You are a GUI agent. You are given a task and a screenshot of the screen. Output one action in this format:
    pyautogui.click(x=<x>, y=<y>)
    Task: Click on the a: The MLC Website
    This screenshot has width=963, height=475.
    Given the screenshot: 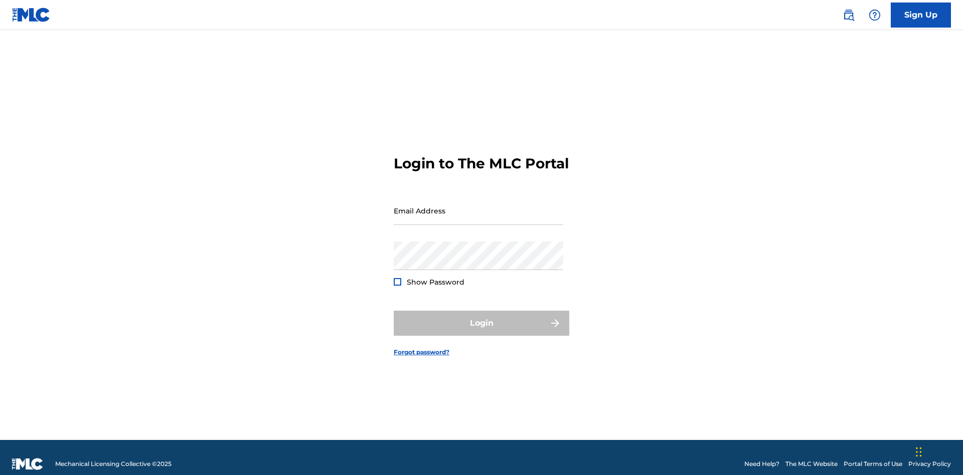 What is the action you would take?
    pyautogui.click(x=811, y=464)
    